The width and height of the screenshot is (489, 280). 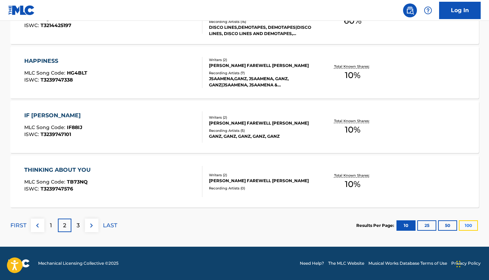 What do you see at coordinates (57, 188) in the screenshot?
I see `span: T3239747576` at bounding box center [57, 188].